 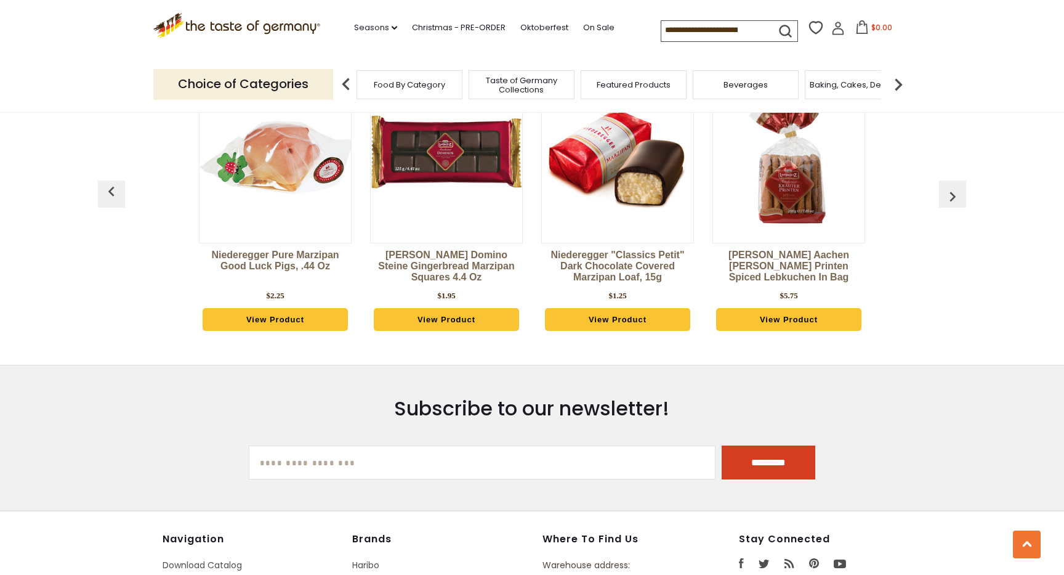 I want to click on a: On Sale, so click(x=599, y=28).